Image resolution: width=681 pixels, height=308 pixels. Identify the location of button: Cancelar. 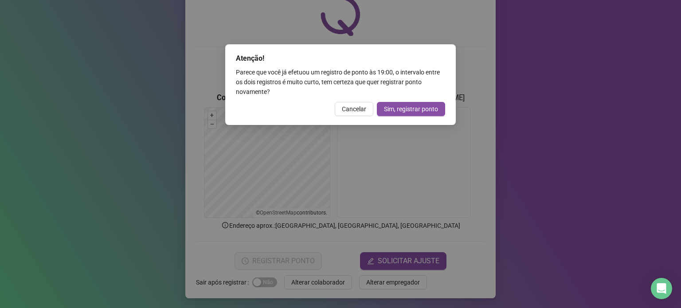
(354, 109).